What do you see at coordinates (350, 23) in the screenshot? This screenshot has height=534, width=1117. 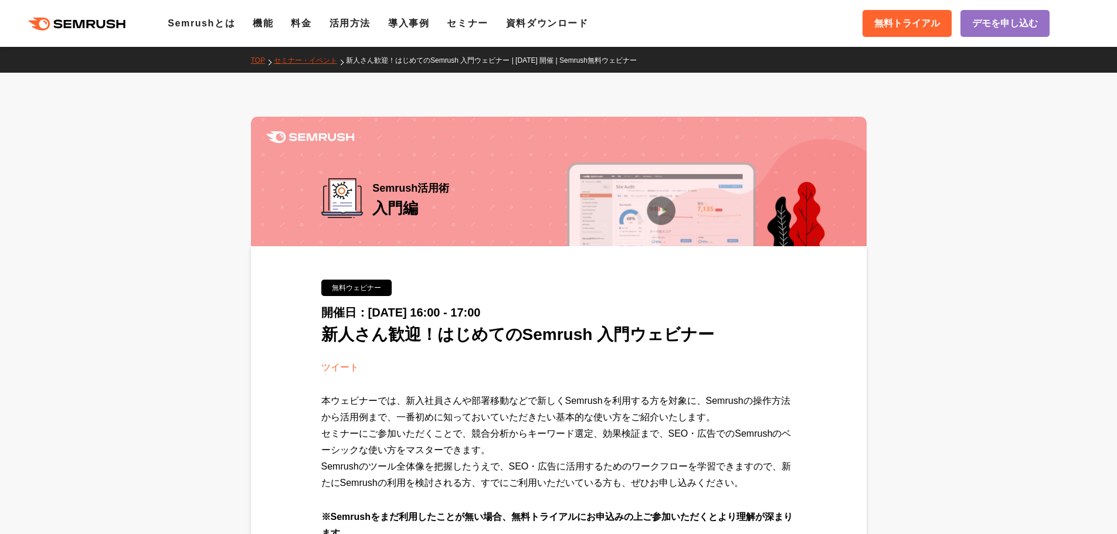 I see `a: 活用方法` at bounding box center [350, 23].